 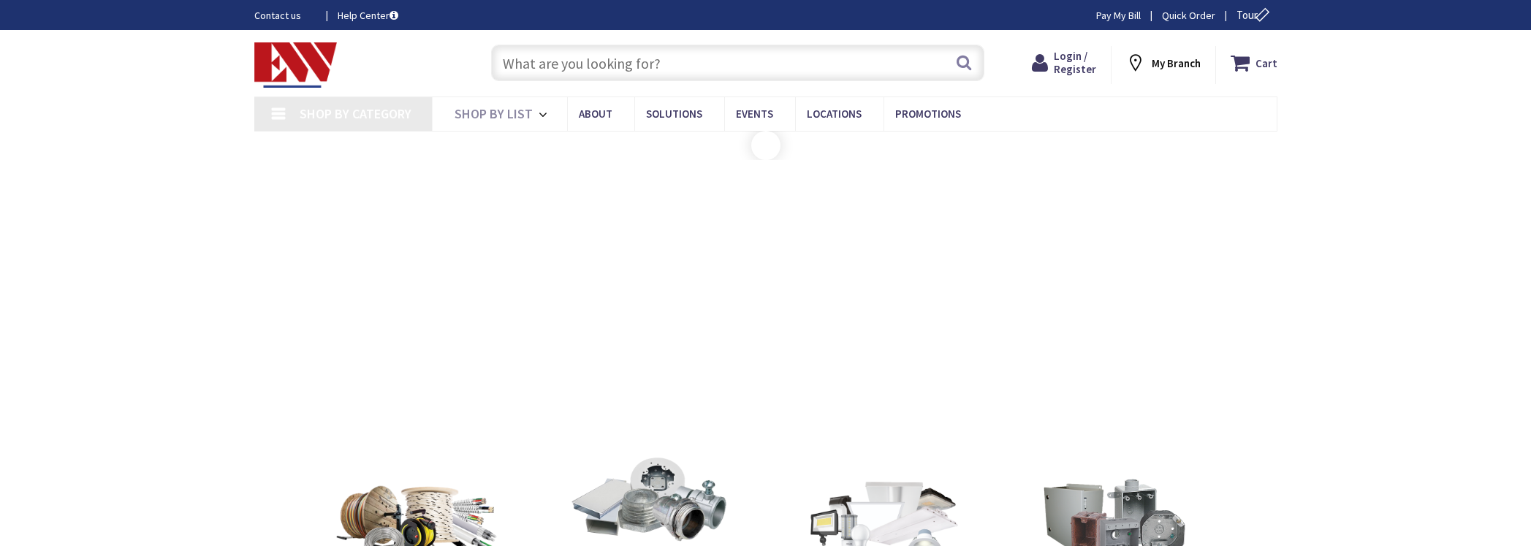 What do you see at coordinates (1163, 63) in the screenshot?
I see `div: My Branch` at bounding box center [1163, 63].